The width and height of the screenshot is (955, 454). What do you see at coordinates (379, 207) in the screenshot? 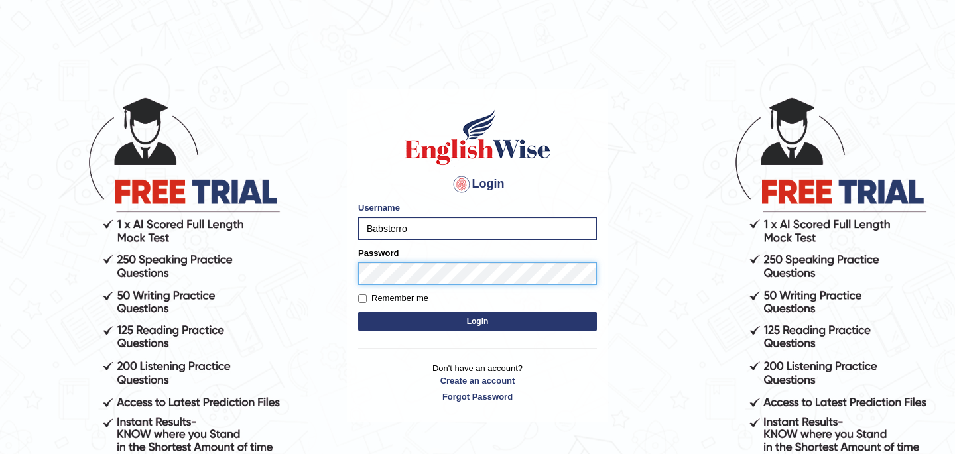
I see `label: Username` at bounding box center [379, 207].